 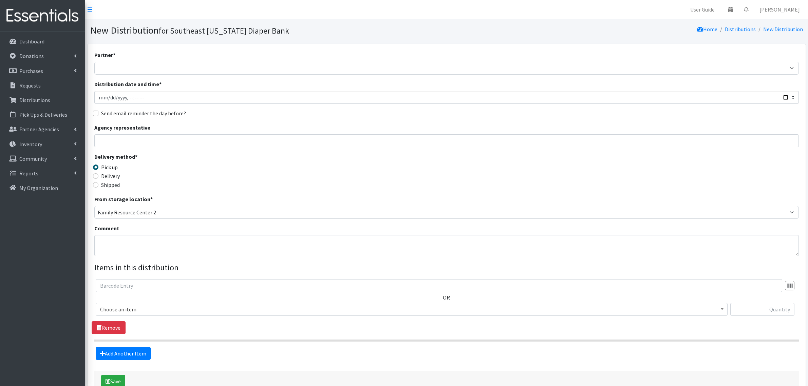 What do you see at coordinates (110, 185) in the screenshot?
I see `label: Shipped` at bounding box center [110, 185].